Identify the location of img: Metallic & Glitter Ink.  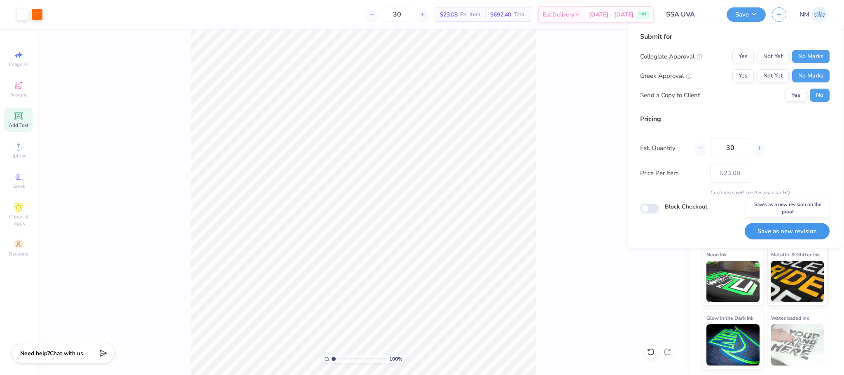
(797, 281).